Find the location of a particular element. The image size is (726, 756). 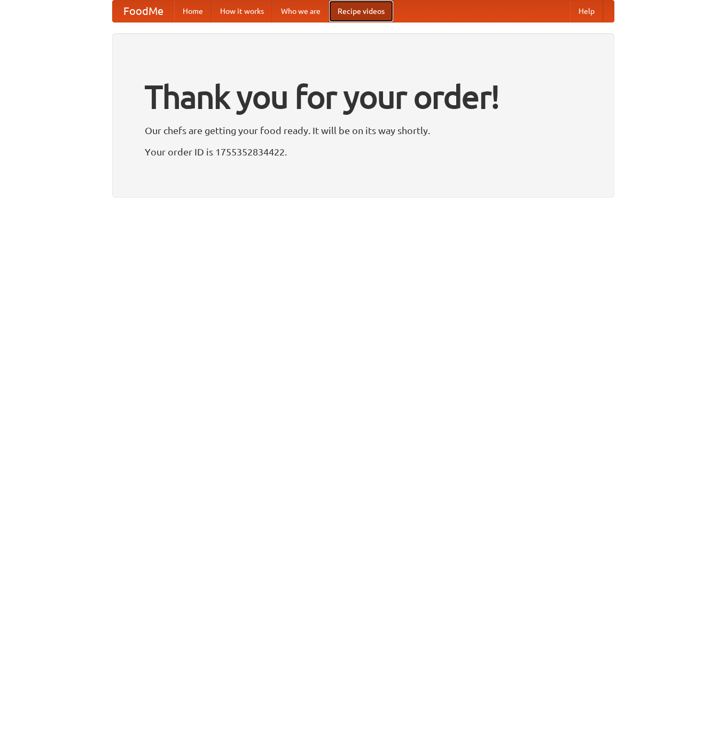

p: Your order ID is 1755352834422. is located at coordinates (363, 152).